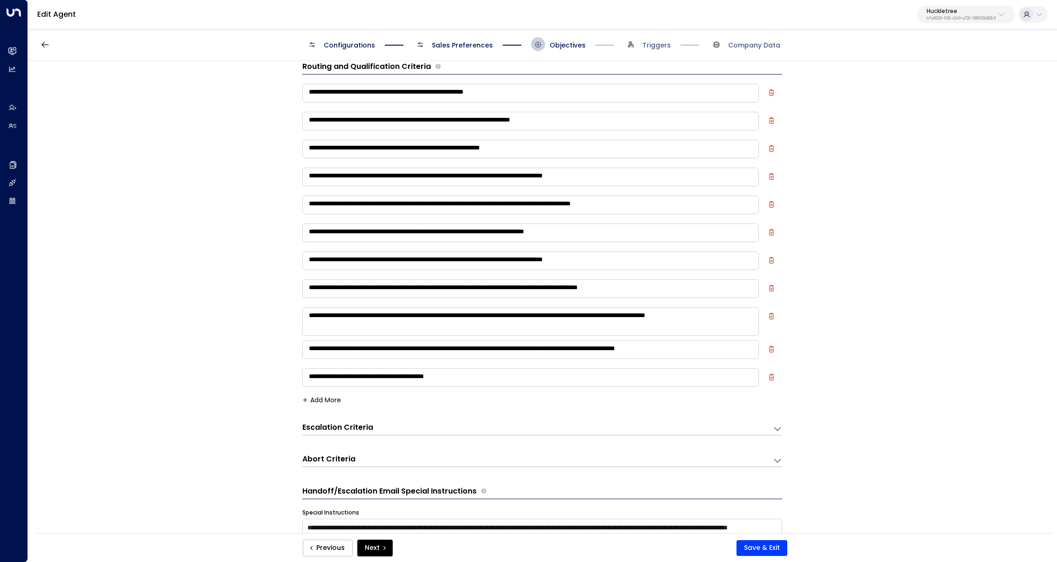 This screenshot has height=562, width=1057. Describe the element at coordinates (462, 45) in the screenshot. I see `span: Sales Preferences` at that location.